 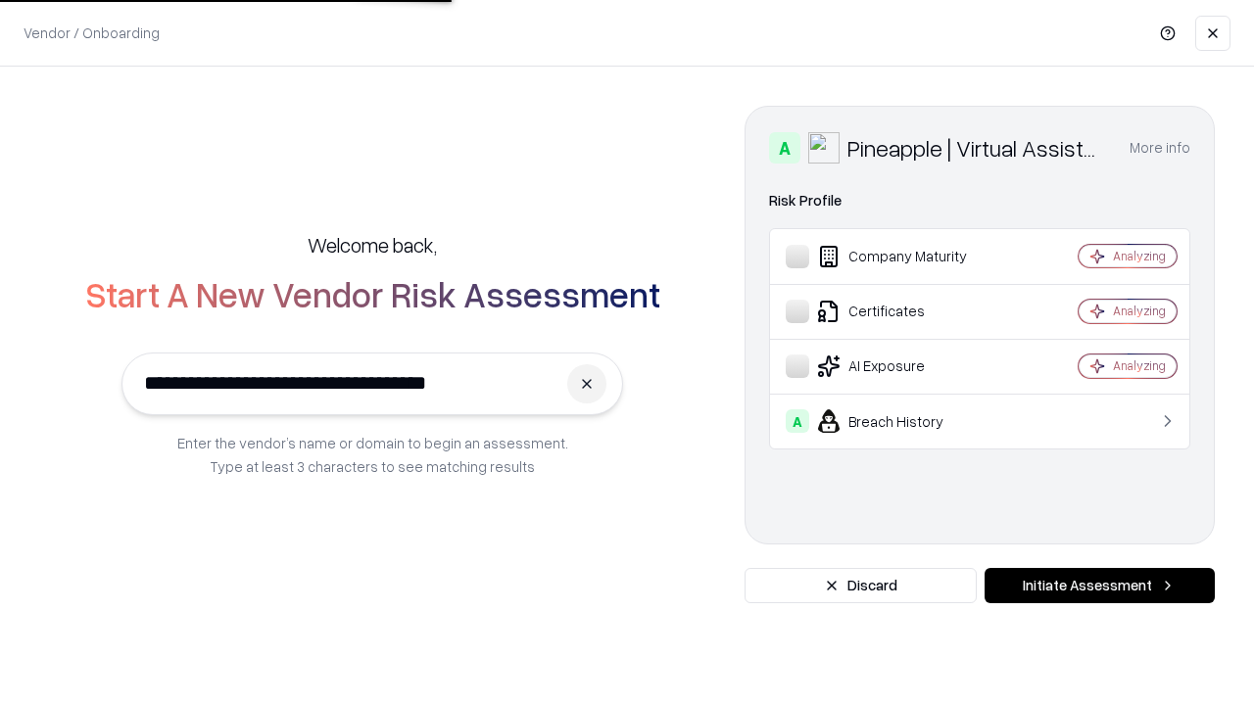 What do you see at coordinates (902, 311) in the screenshot?
I see `div: Certificates` at bounding box center [902, 311].